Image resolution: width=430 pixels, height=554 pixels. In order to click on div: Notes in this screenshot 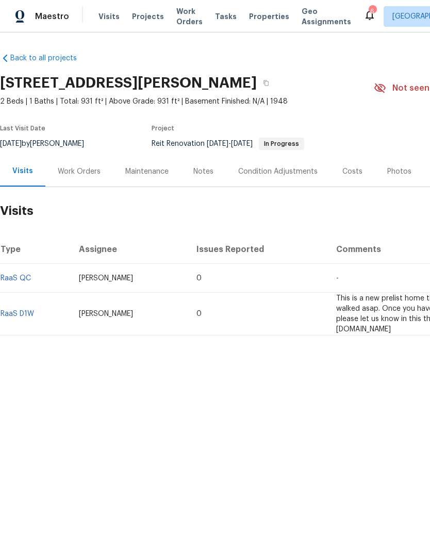, I will do `click(203, 172)`.